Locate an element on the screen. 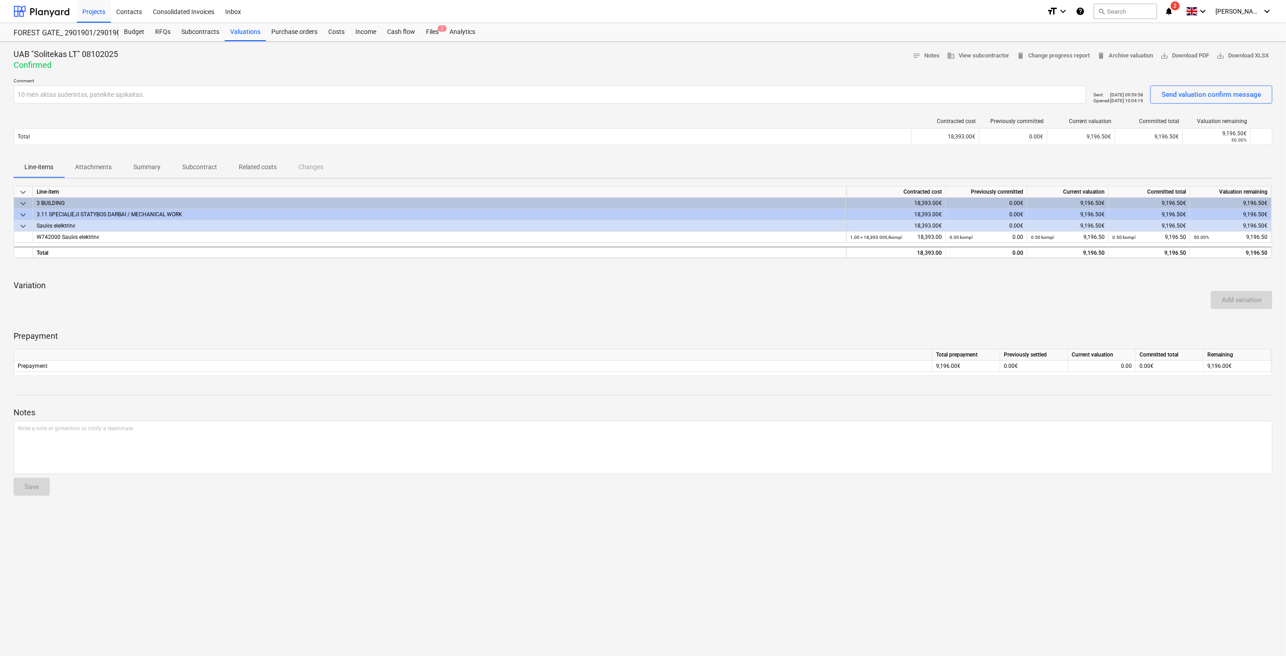 The height and width of the screenshot is (656, 1286). div: Costs is located at coordinates (337, 32).